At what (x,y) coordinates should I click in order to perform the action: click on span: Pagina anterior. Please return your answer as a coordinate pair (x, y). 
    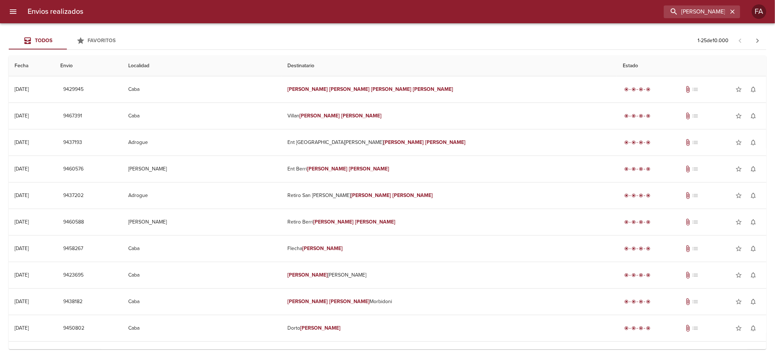
    Looking at the image, I should click on (740, 40).